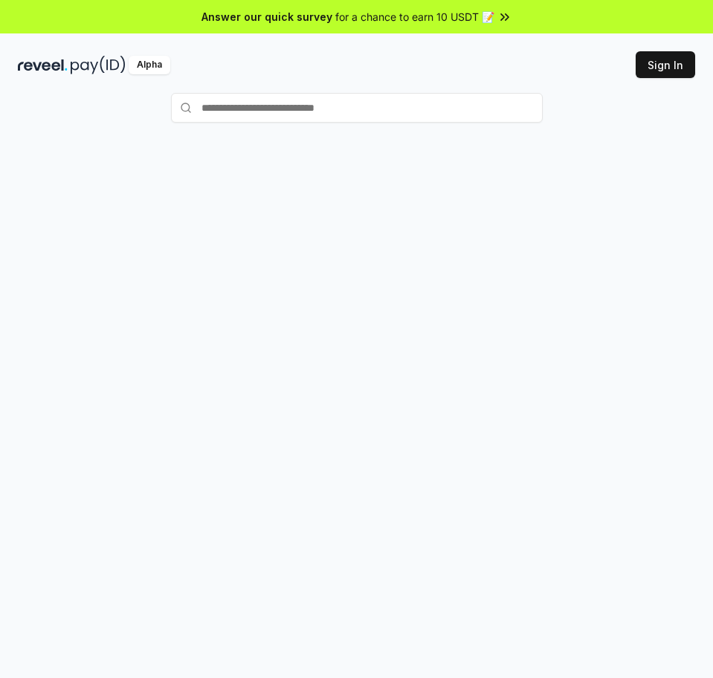 This screenshot has height=678, width=713. Describe the element at coordinates (267, 16) in the screenshot. I see `span: Answer our quick survey` at that location.